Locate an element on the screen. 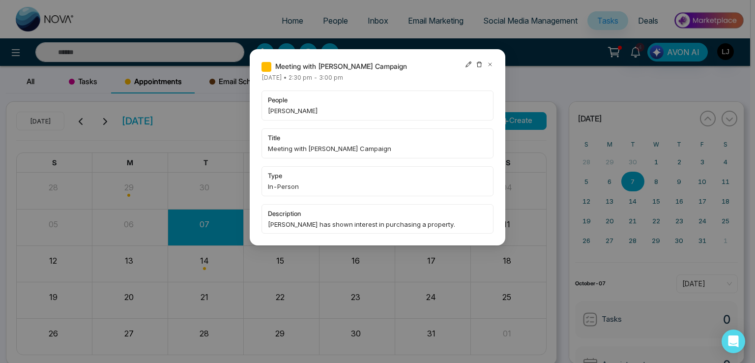 The height and width of the screenshot is (363, 755). div: Open Intercom Messenger is located at coordinates (733, 341).